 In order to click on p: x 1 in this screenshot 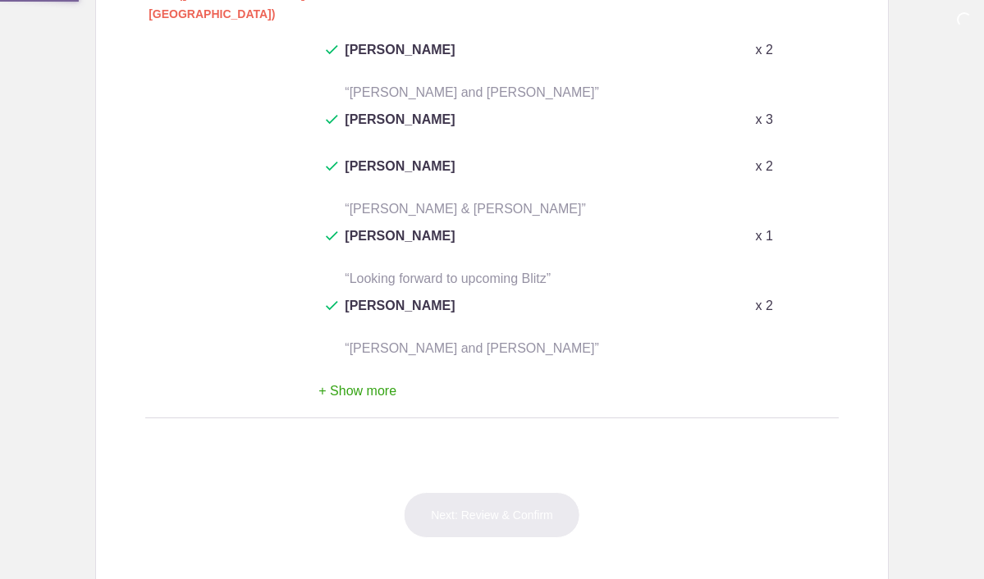, I will do `click(763, 236)`.